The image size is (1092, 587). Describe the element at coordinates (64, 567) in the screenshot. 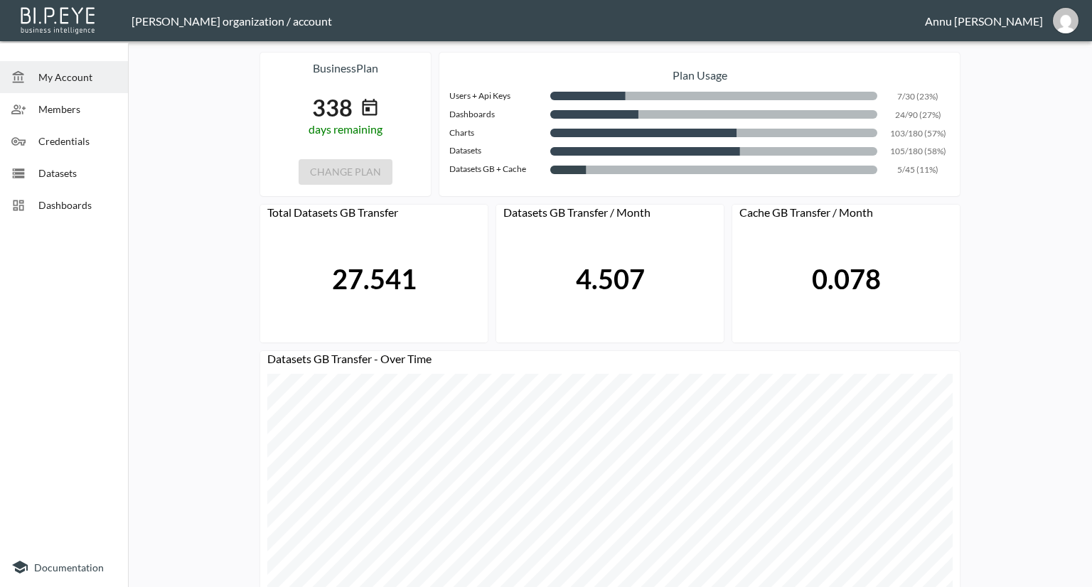

I see `a: Documentation` at that location.